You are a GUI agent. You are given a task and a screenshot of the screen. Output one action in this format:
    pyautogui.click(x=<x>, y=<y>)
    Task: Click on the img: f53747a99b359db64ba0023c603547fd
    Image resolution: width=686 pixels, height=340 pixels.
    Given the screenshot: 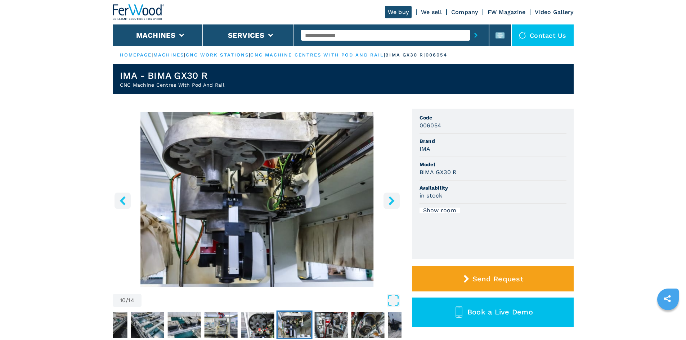 What is the action you would take?
    pyautogui.click(x=368, y=325)
    